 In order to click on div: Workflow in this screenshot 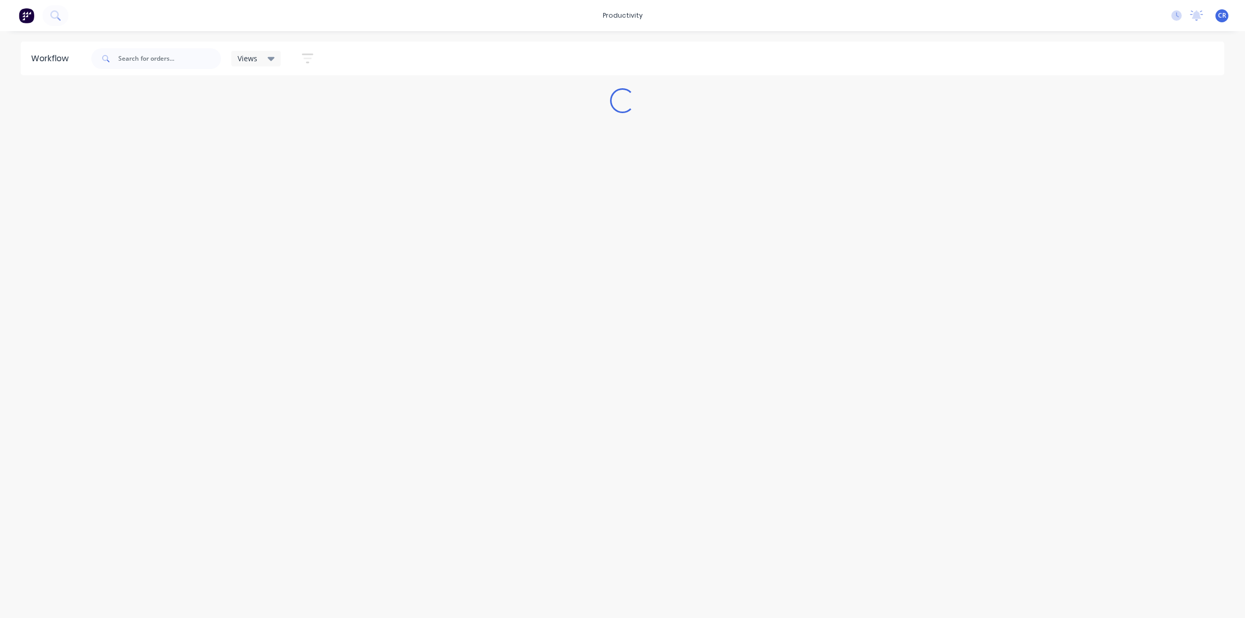, I will do `click(52, 59)`.